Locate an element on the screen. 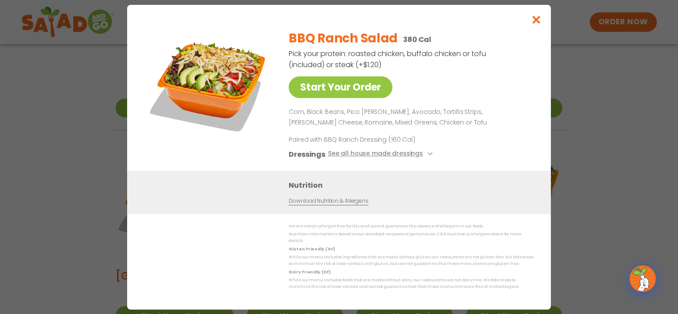  h3: Nutrition is located at coordinates (413, 185).